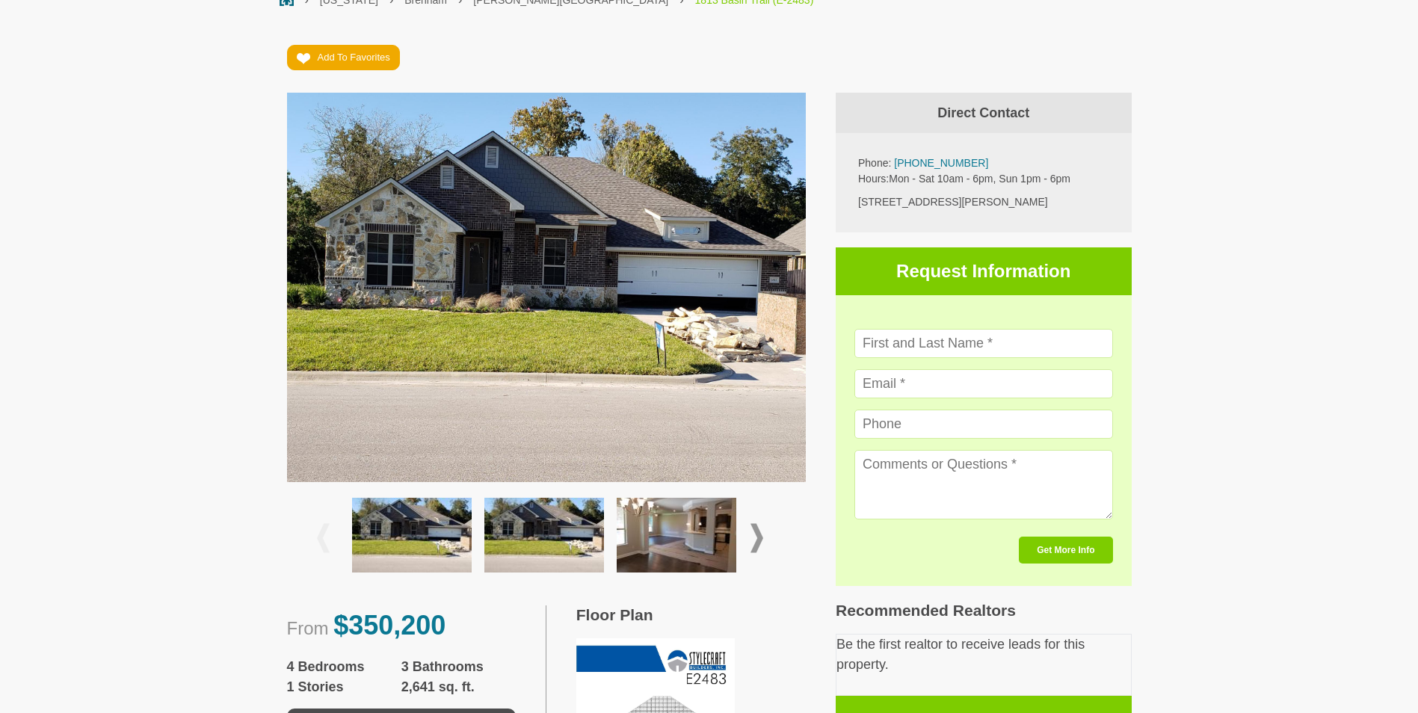 This screenshot has width=1418, height=713. Describe the element at coordinates (458, 687) in the screenshot. I see `span: 2,641 sq. ft.` at that location.